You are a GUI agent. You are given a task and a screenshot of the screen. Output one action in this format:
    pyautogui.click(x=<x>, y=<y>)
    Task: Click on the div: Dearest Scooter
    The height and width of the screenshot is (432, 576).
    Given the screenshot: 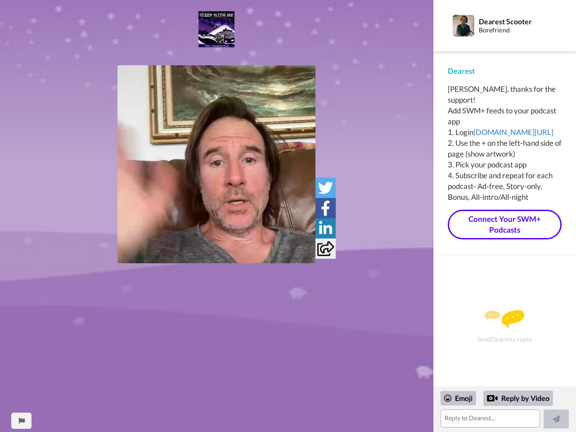 What is the action you would take?
    pyautogui.click(x=519, y=21)
    